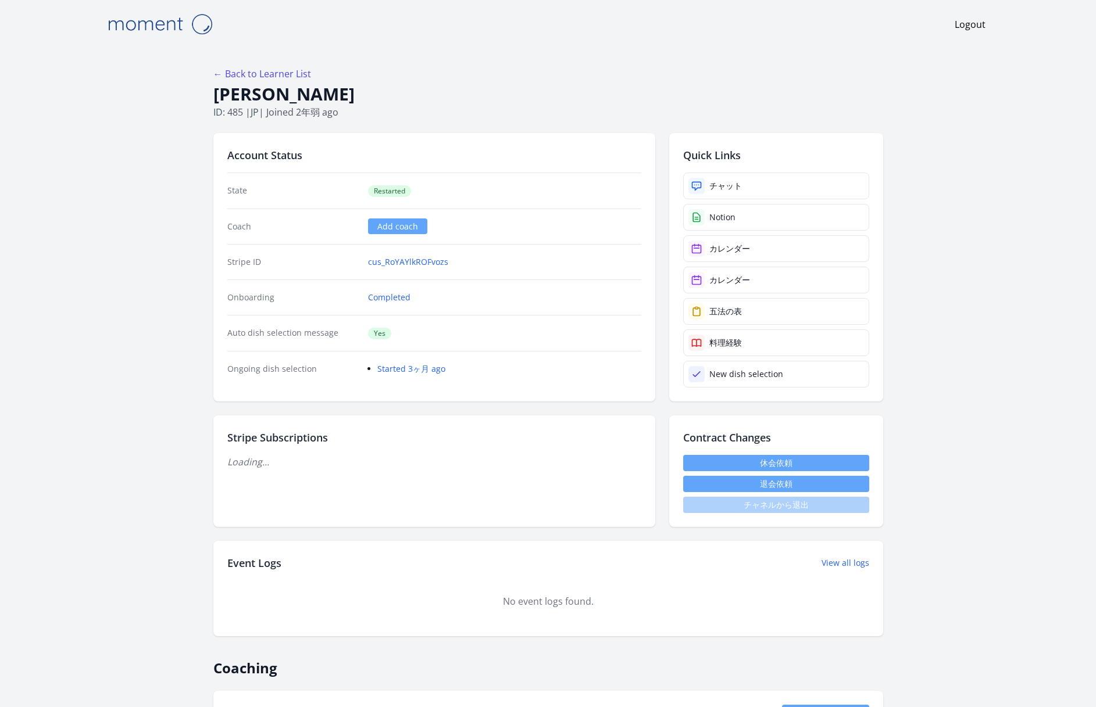 Image resolution: width=1096 pixels, height=707 pixels. Describe the element at coordinates (293, 369) in the screenshot. I see `dt: Ongoing dish selection` at that location.